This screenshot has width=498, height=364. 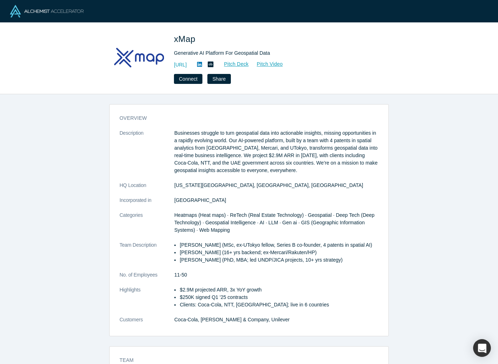 What do you see at coordinates (147, 279) in the screenshot?
I see `dt: No. of Employees` at bounding box center [147, 279].